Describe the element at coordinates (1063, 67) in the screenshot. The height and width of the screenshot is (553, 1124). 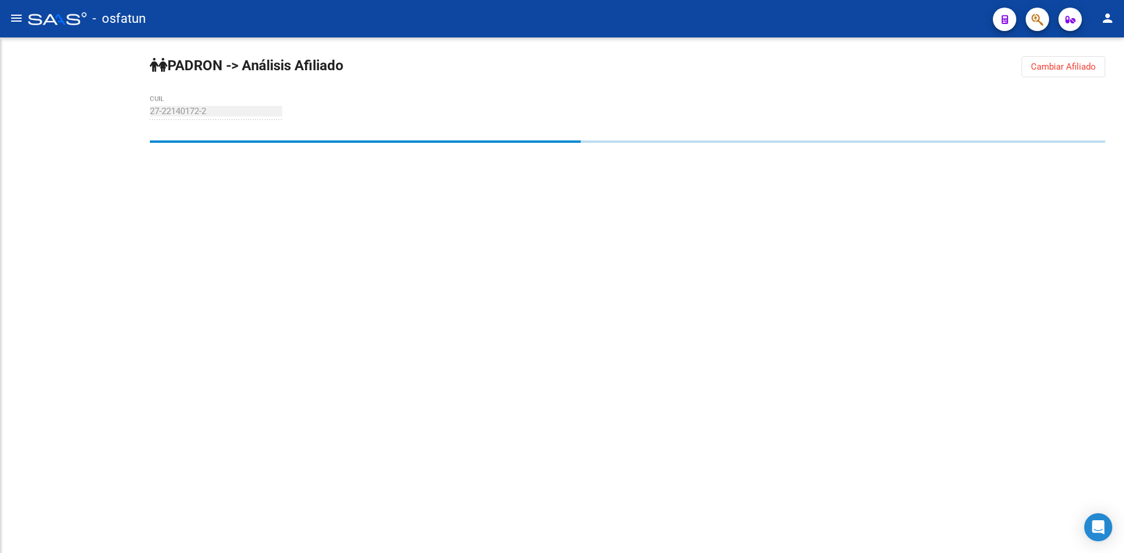
I see `span: Cambiar Afiliado` at that location.